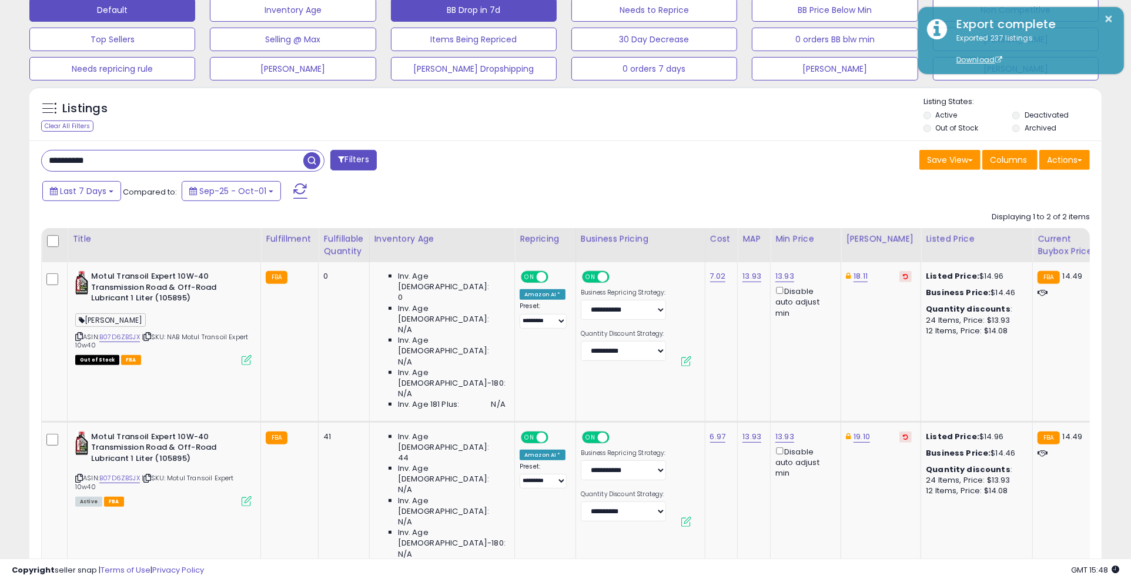  Describe the element at coordinates (623, 293) in the screenshot. I see `label: Business Repricing Strategy:` at that location.